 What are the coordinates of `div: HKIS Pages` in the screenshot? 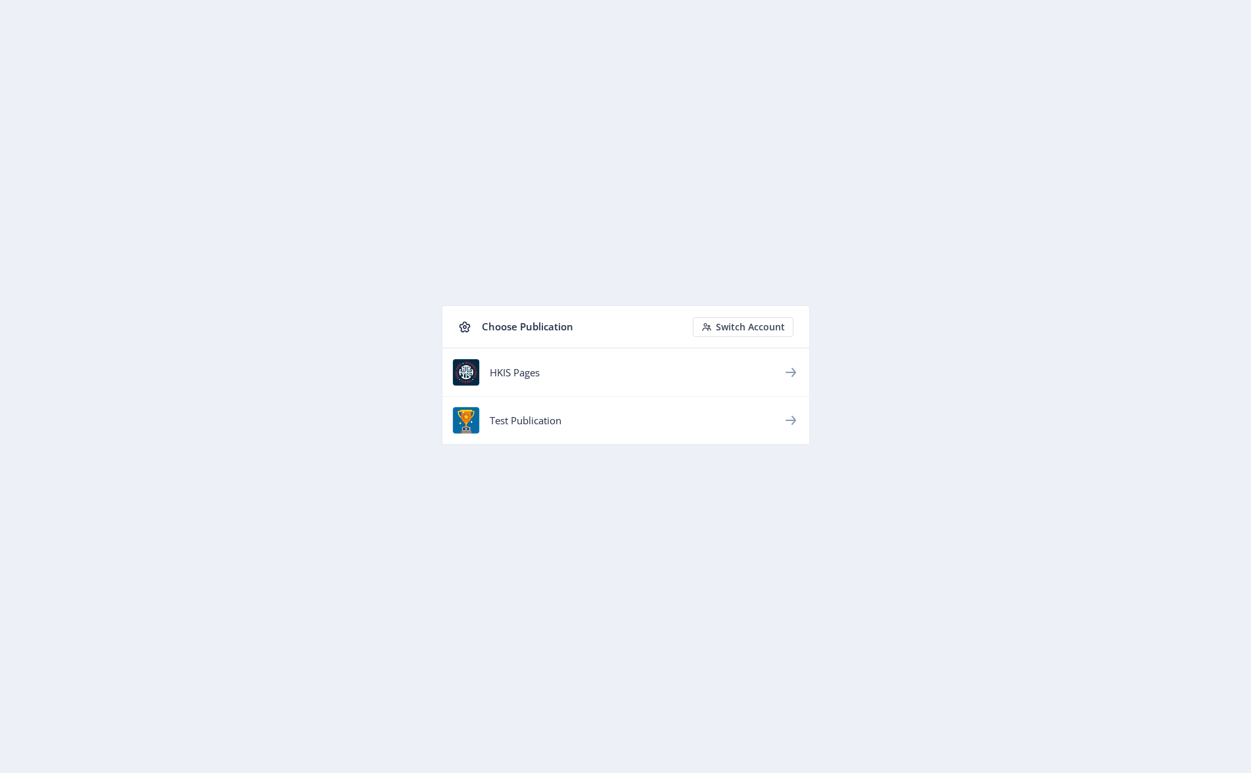 It's located at (636, 373).